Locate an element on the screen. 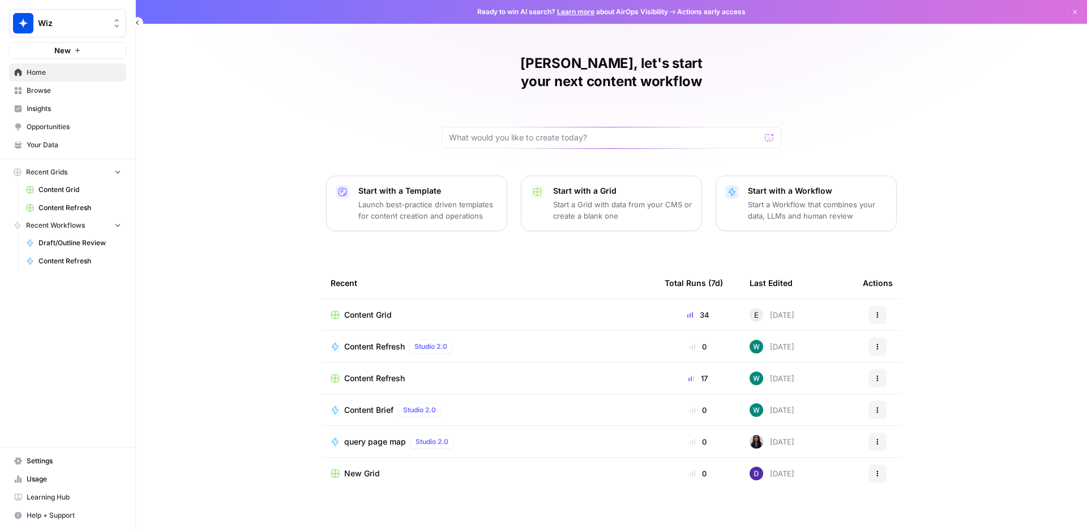 The image size is (1087, 529). p: Start a Grid with data from your CMS or create a blank one is located at coordinates (623, 210).